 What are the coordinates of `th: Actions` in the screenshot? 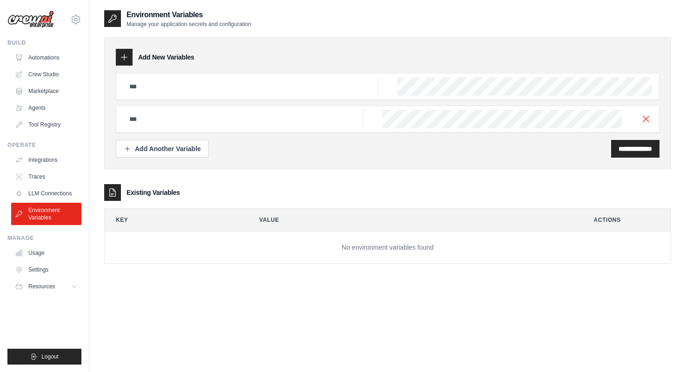 It's located at (627, 220).